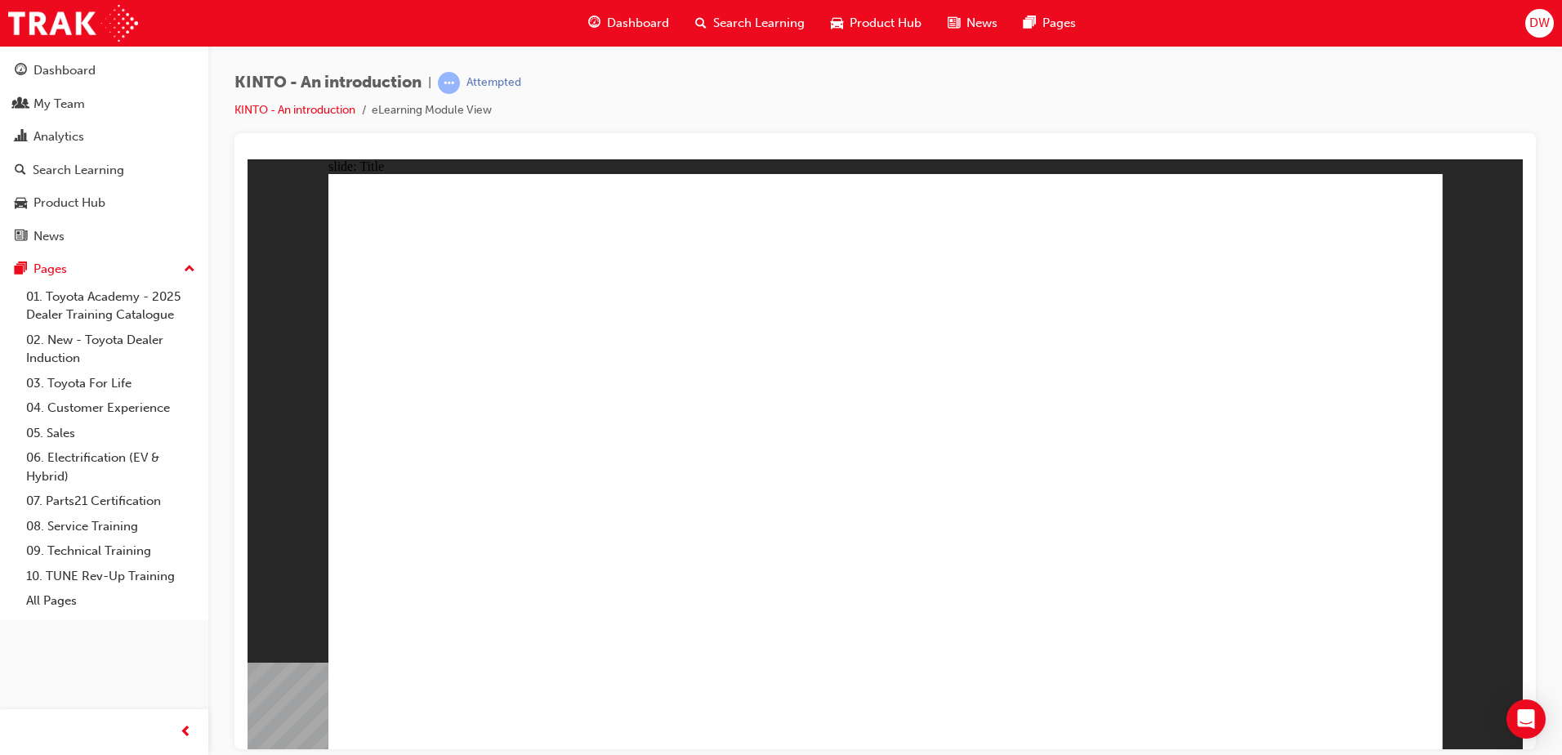  I want to click on a: news-iconNews, so click(972, 23).